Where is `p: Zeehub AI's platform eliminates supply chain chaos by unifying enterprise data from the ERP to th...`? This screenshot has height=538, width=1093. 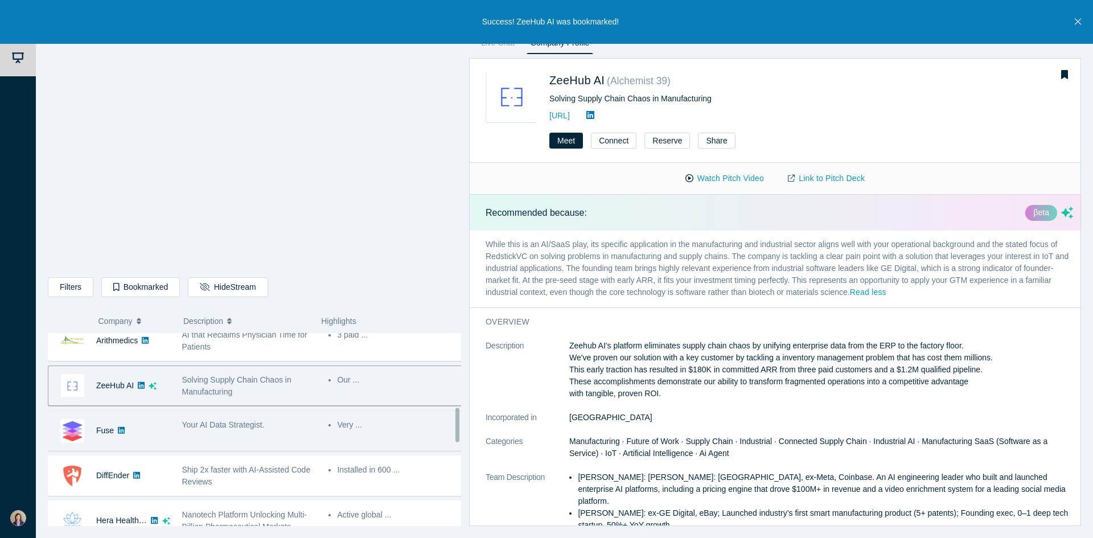
p: Zeehub AI's platform eliminates supply chain chaos by unifying enterprise data from the ERP to th... is located at coordinates (821, 369).